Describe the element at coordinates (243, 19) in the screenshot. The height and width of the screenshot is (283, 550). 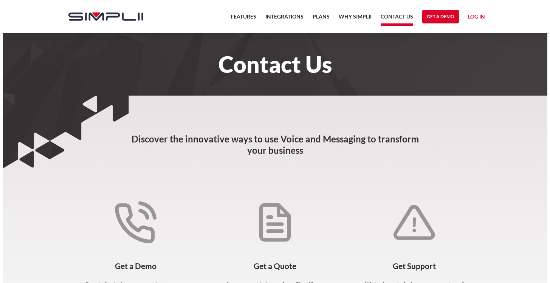
I see `a: Features` at that location.